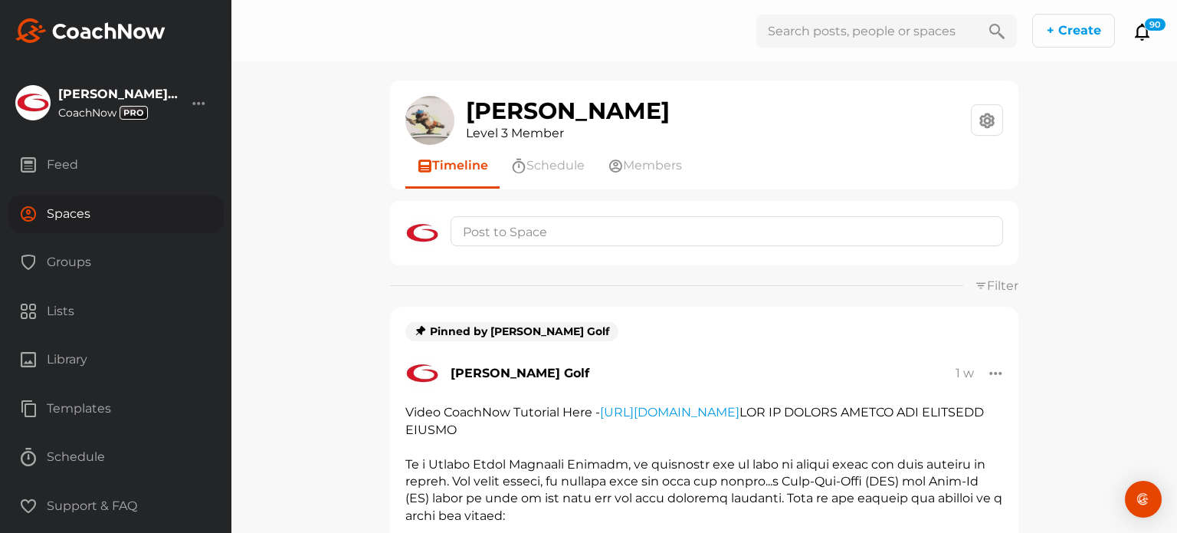 Image resolution: width=1177 pixels, height=533 pixels. Describe the element at coordinates (116, 359) in the screenshot. I see `div: Library` at that location.